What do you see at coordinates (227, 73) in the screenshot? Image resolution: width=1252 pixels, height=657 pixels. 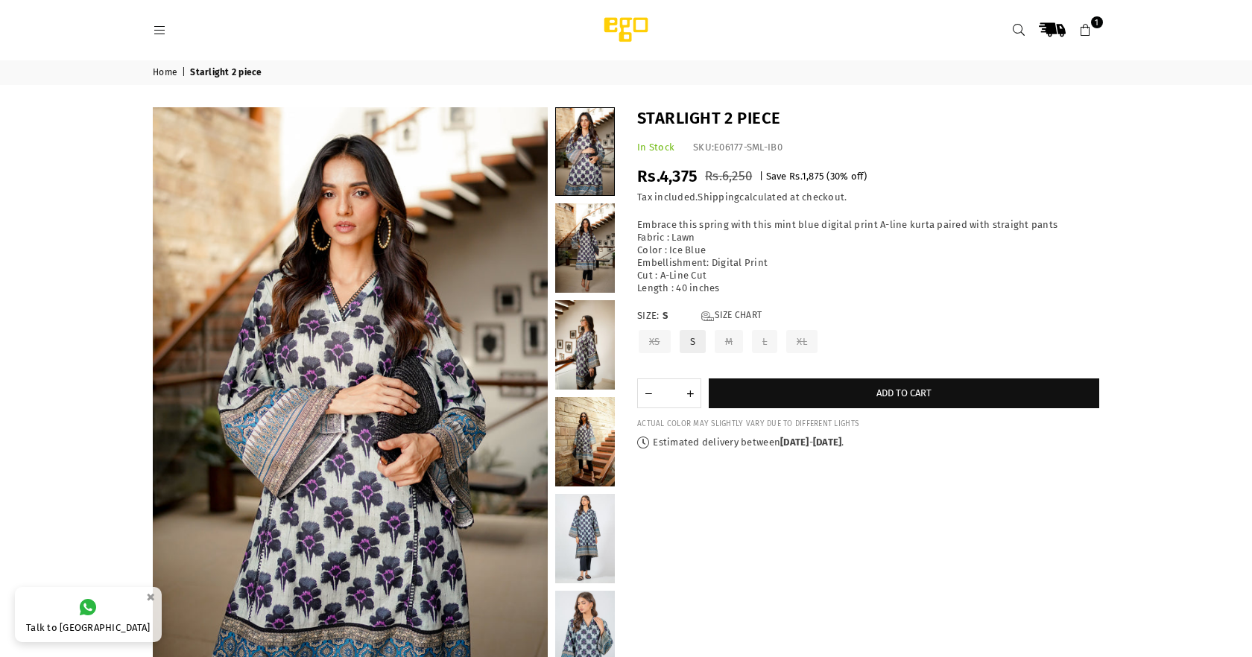 I see `span: Starlight 2 piece` at bounding box center [227, 73].